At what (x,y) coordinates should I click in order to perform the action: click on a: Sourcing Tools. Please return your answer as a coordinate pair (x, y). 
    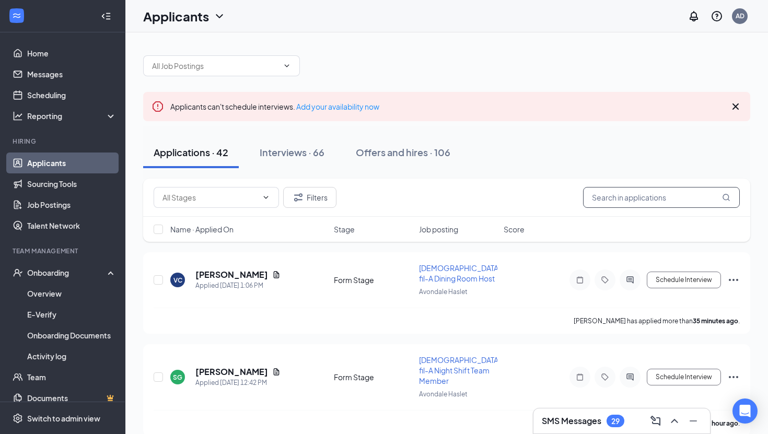
    Looking at the image, I should click on (72, 184).